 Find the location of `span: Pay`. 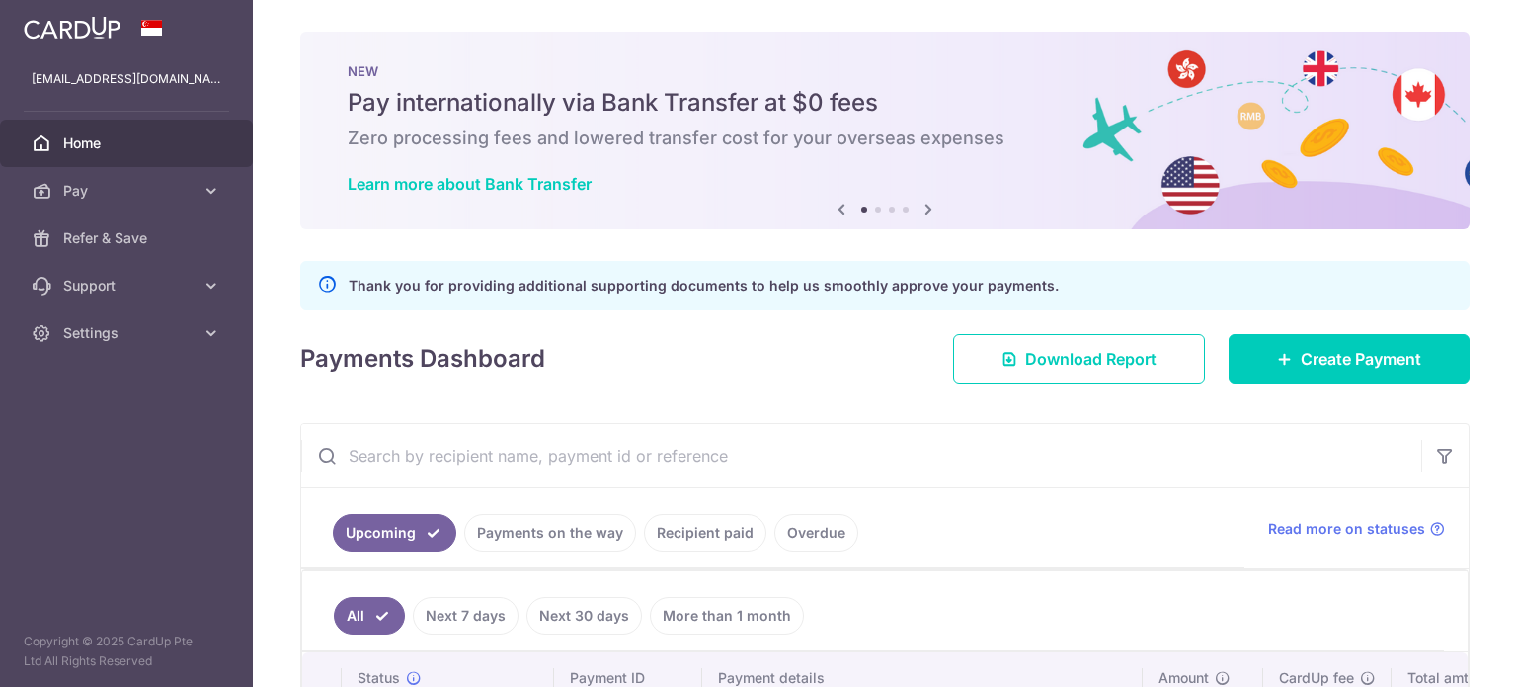

span: Pay is located at coordinates (128, 191).